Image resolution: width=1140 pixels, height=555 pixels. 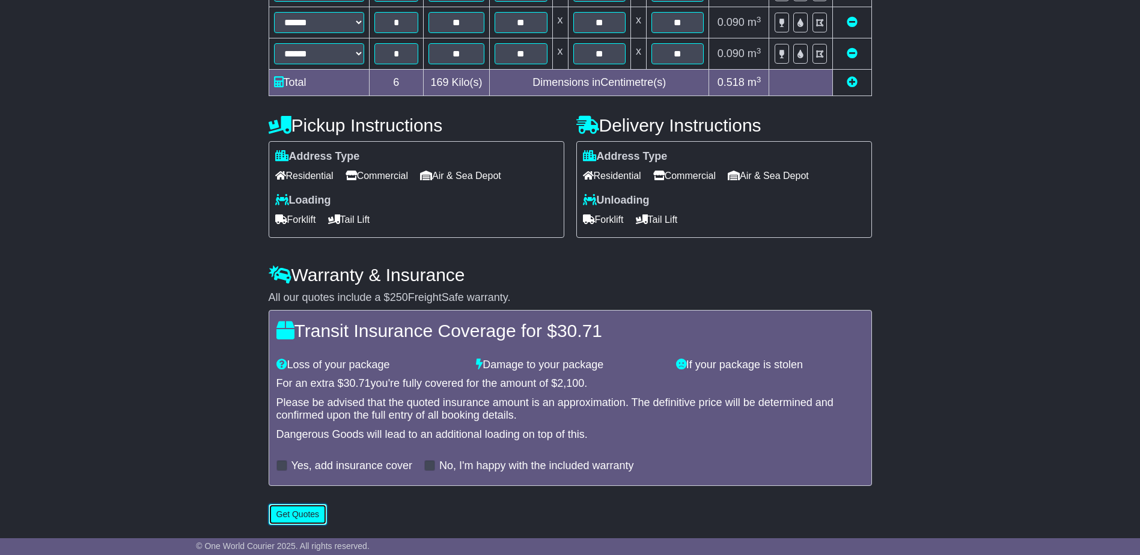 I want to click on label: No, I'm happy with the included warranty, so click(x=537, y=466).